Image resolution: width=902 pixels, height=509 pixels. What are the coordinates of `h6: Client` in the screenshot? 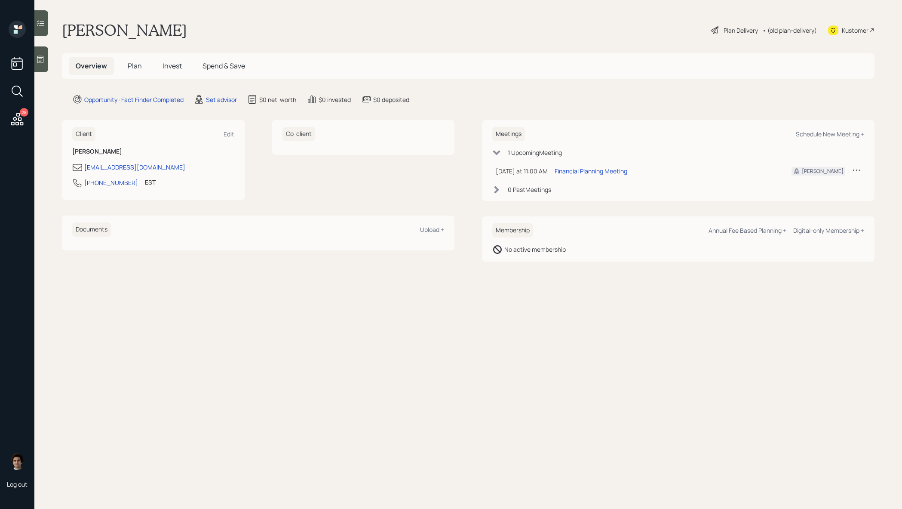 It's located at (84, 134).